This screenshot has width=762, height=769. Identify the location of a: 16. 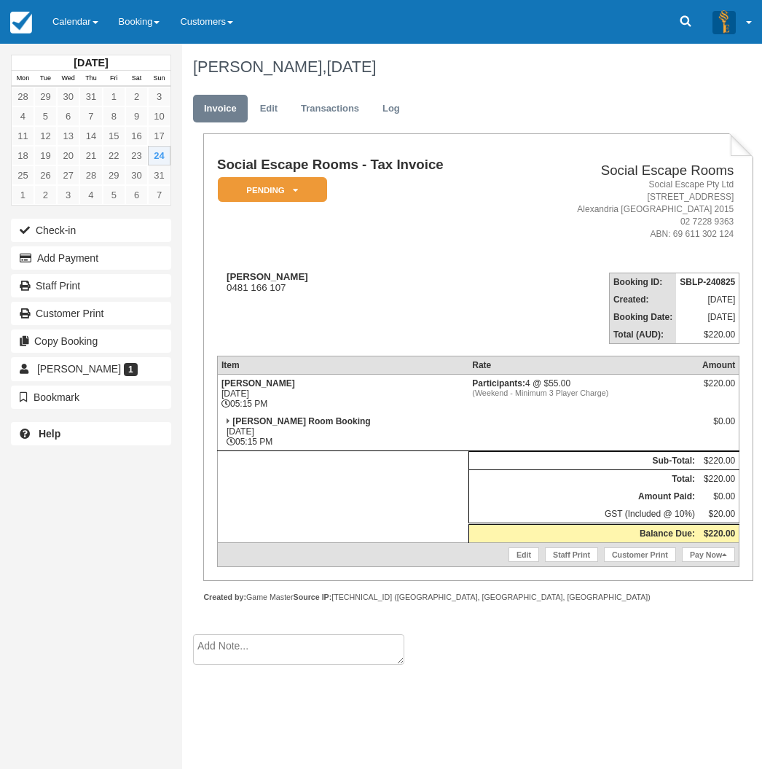
(136, 136).